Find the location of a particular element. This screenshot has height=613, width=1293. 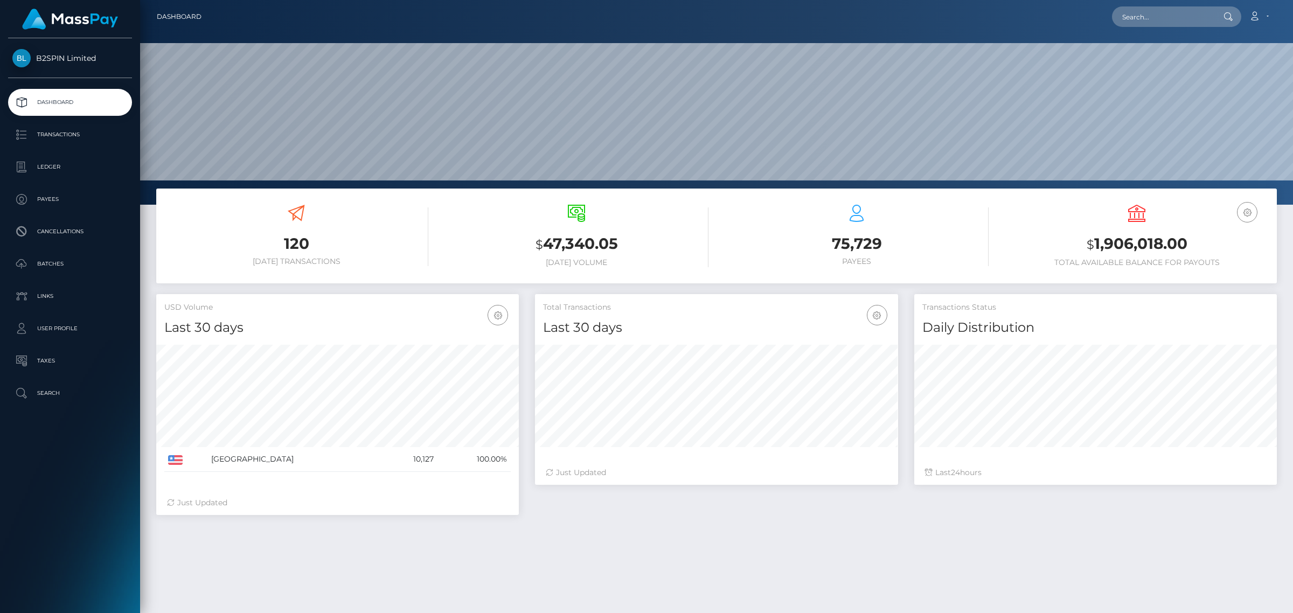

h3: 47,340.05 is located at coordinates (576, 244).